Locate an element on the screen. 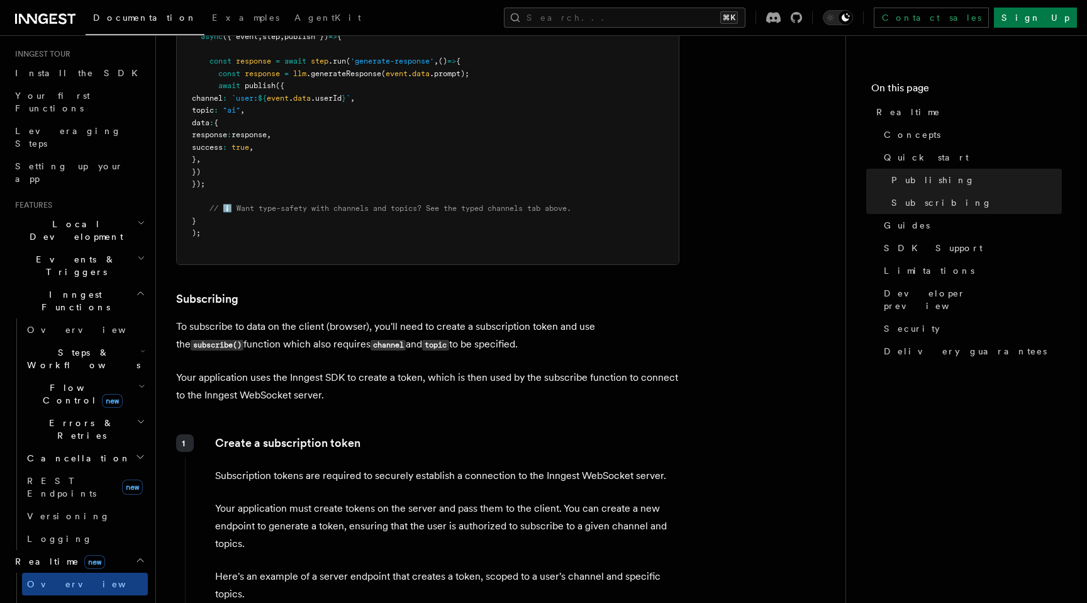 This screenshot has height=603, width=1087. span: step is located at coordinates (271, 36).